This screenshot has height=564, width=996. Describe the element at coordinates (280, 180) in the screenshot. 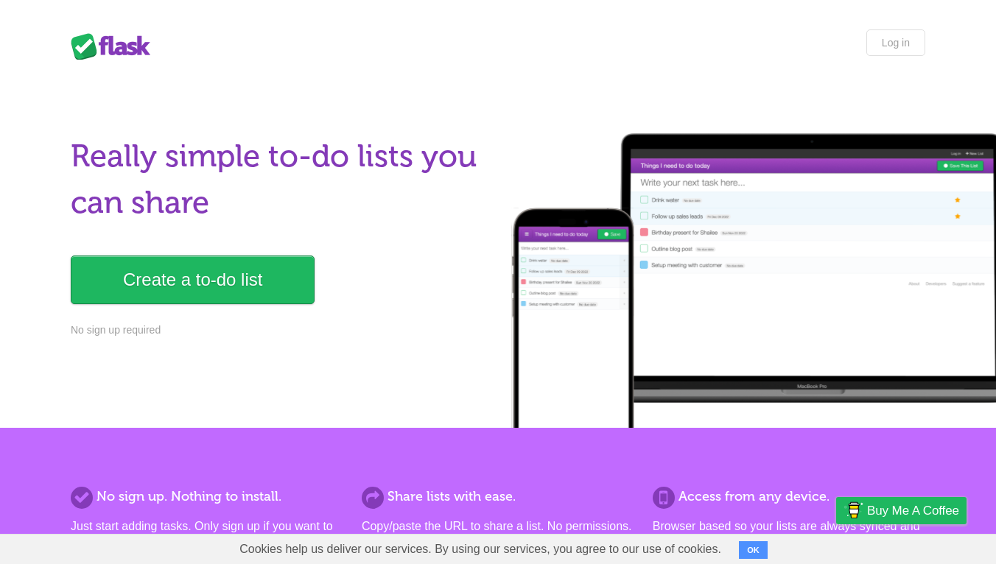

I see `h1: Really simple to-do lists you can share` at that location.